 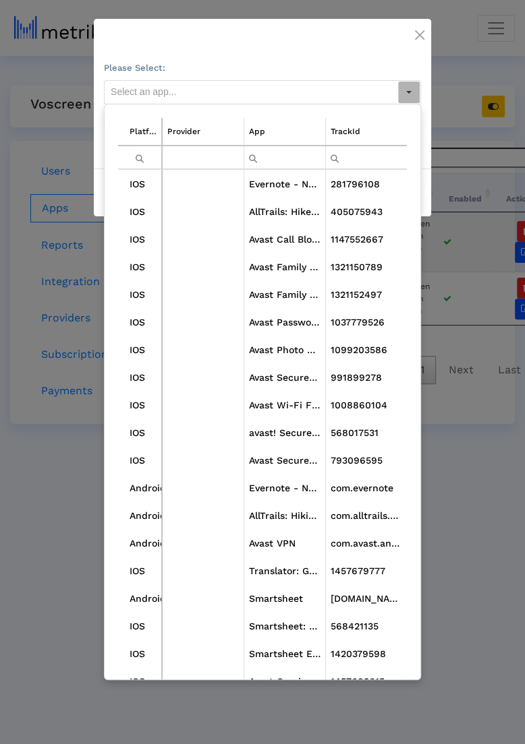 I want to click on td: Avast Photo Space - Cloud Photo Storage, so click(x=284, y=350).